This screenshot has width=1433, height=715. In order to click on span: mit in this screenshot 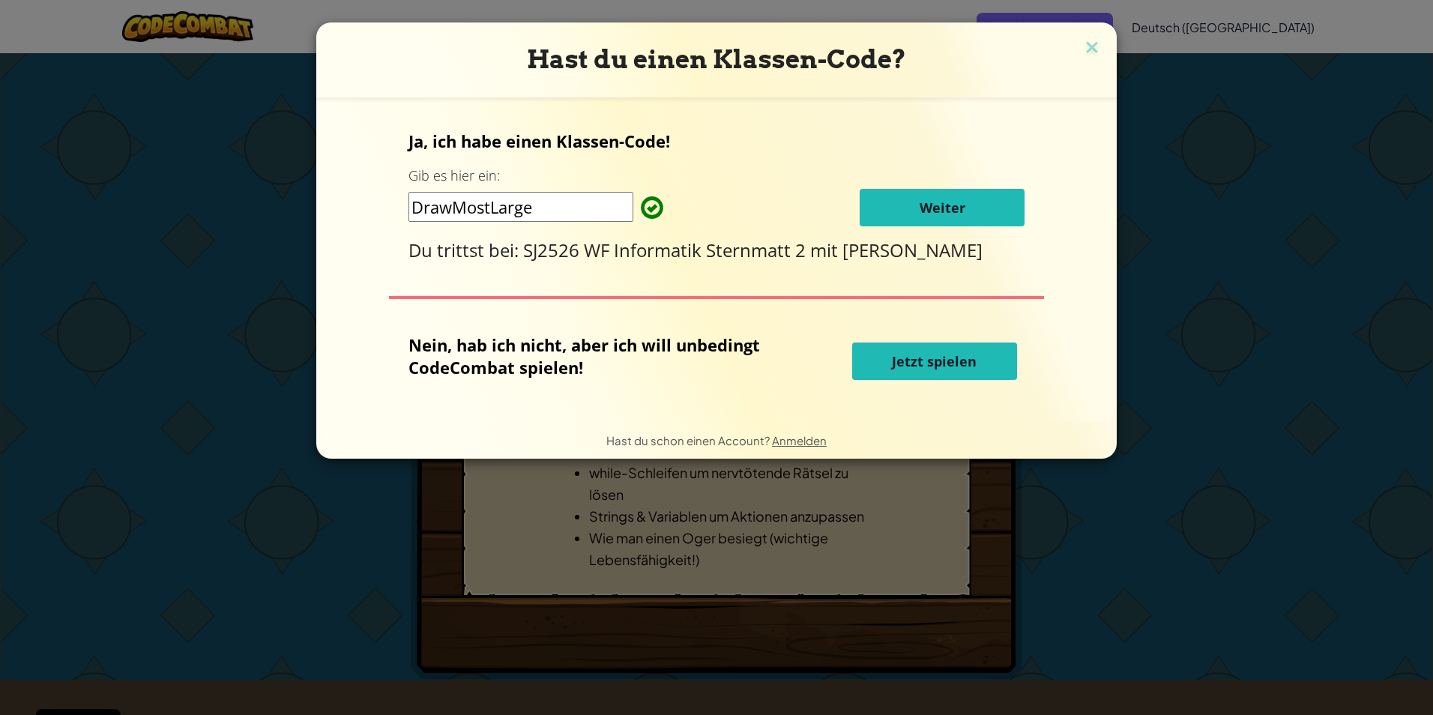, I will do `click(826, 250)`.